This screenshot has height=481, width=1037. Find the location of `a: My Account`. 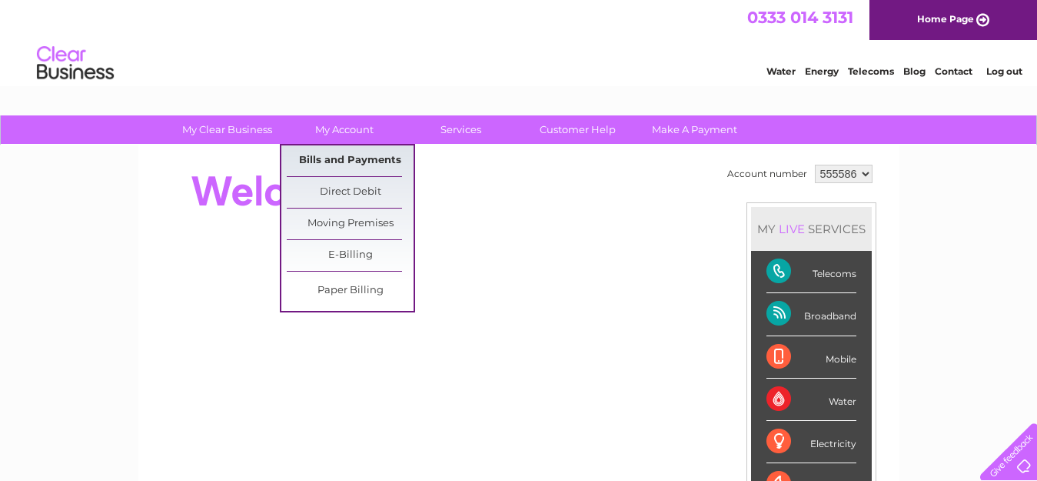

a: My Account is located at coordinates (344, 129).